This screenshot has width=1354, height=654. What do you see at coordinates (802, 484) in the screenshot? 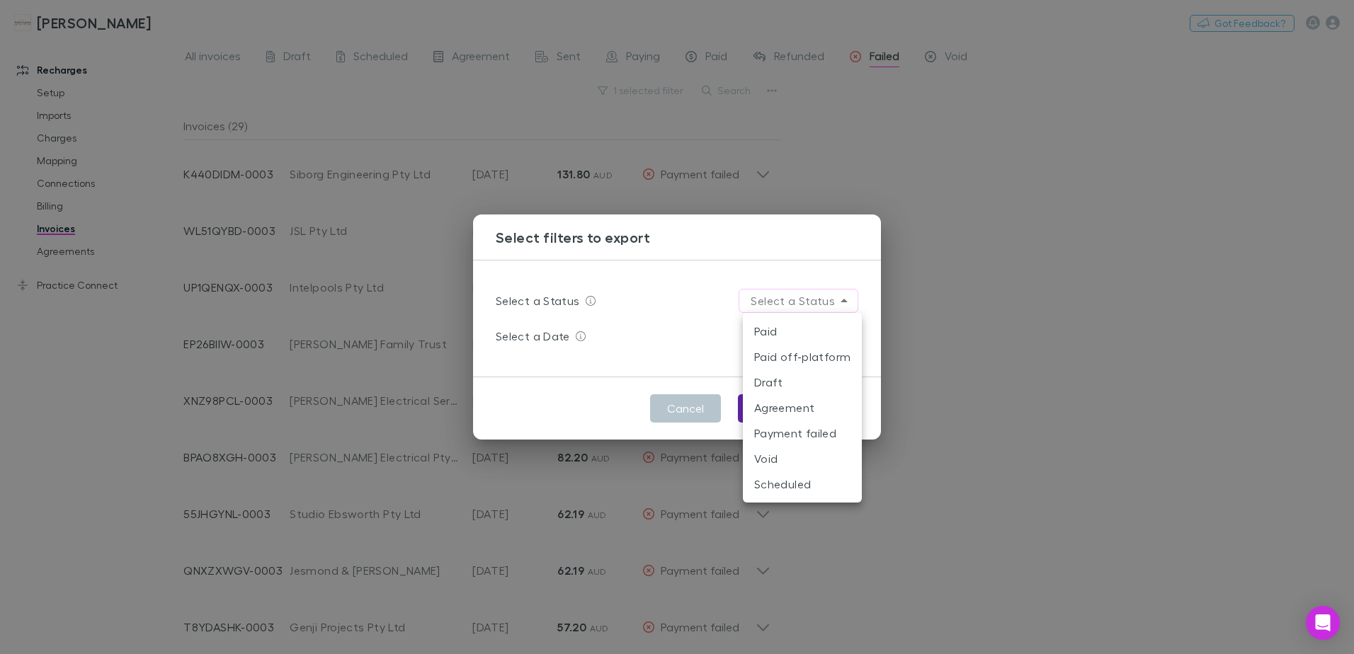
I see `li: Scheduled` at bounding box center [802, 484].